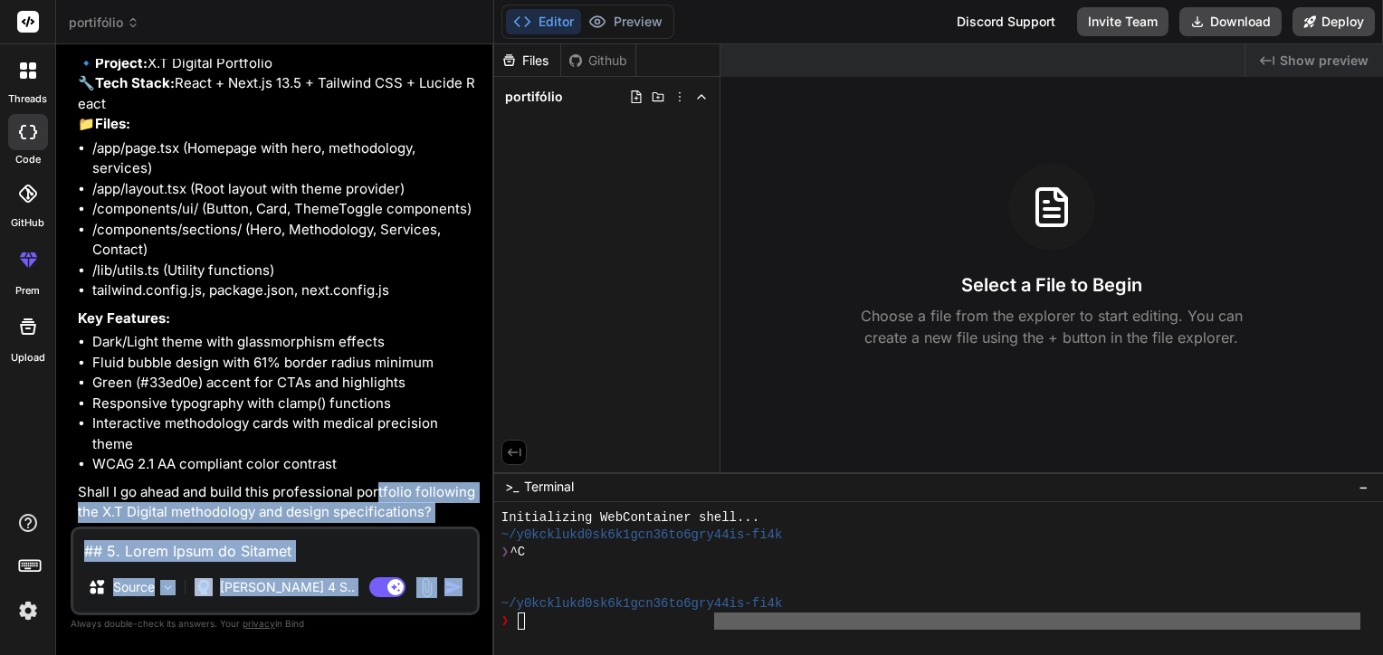  Describe the element at coordinates (284, 290) in the screenshot. I see `li: tailwind.config.js, package.json, next.config.js` at that location.